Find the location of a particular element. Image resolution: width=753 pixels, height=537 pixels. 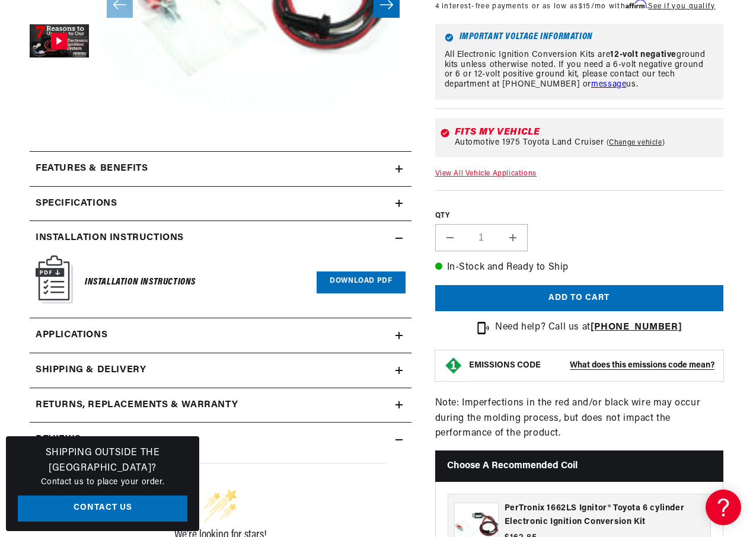

p: Contact us to place your order. is located at coordinates (103, 483).